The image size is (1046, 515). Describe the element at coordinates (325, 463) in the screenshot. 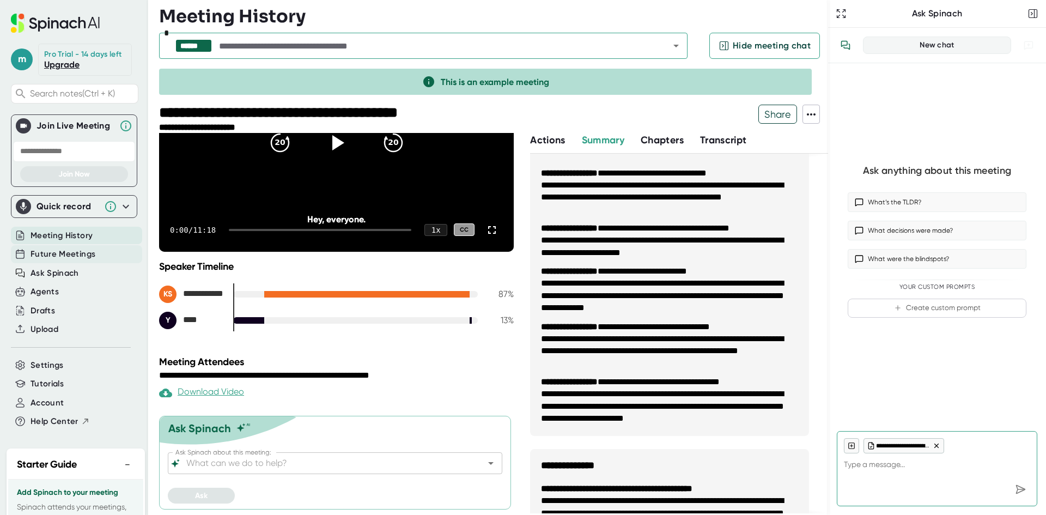

I see `input: What can we do to help?` at that location.